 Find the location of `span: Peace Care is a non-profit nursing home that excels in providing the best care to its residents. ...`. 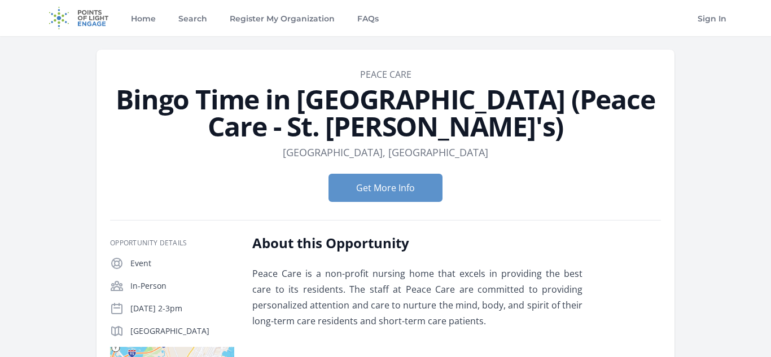

span: Peace Care is a non-profit nursing home that excels in providing the best care to its residents. ... is located at coordinates (417, 298).